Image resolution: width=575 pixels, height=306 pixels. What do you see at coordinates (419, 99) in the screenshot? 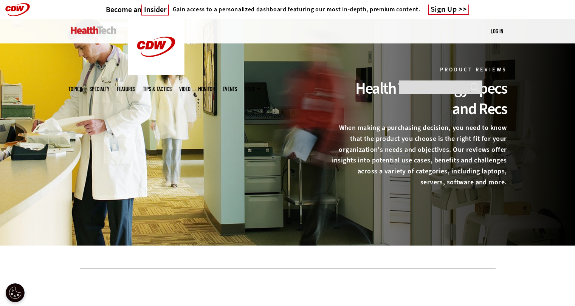
I see `div: Health Technology Specs and Recs` at bounding box center [419, 99].